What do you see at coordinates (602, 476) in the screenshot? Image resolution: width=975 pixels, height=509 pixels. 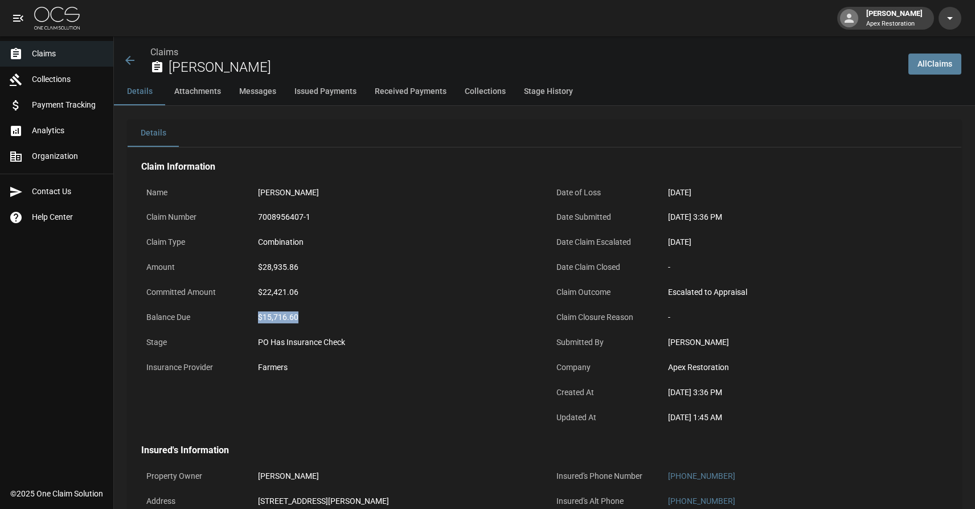 I see `p: Insured's Phone Number` at bounding box center [602, 476].